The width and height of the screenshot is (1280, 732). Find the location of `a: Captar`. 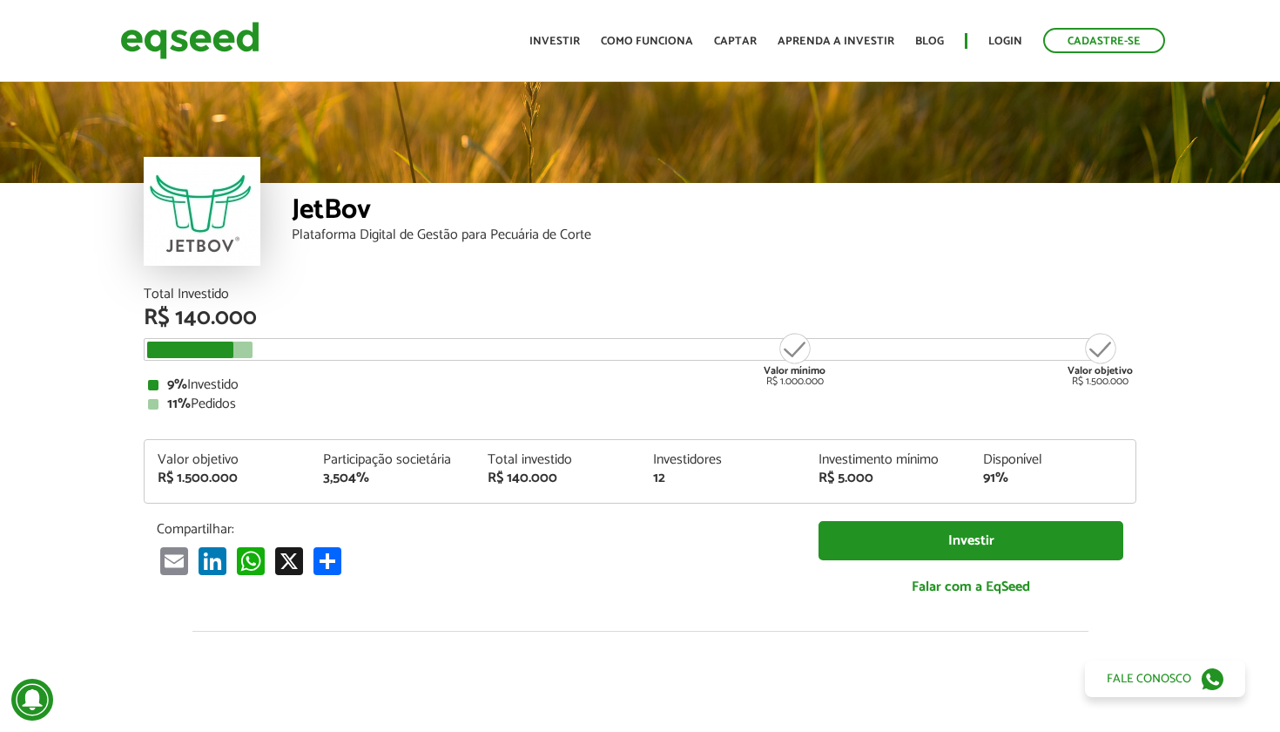

a: Captar is located at coordinates (735, 41).